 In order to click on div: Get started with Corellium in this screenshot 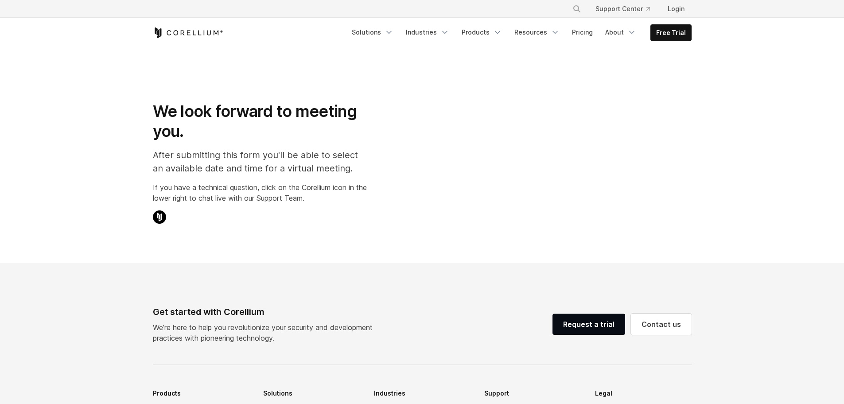, I will do `click(266, 312)`.